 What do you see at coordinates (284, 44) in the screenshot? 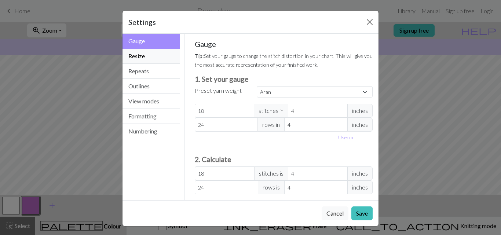
I see `h5: Gauge` at bounding box center [284, 44].